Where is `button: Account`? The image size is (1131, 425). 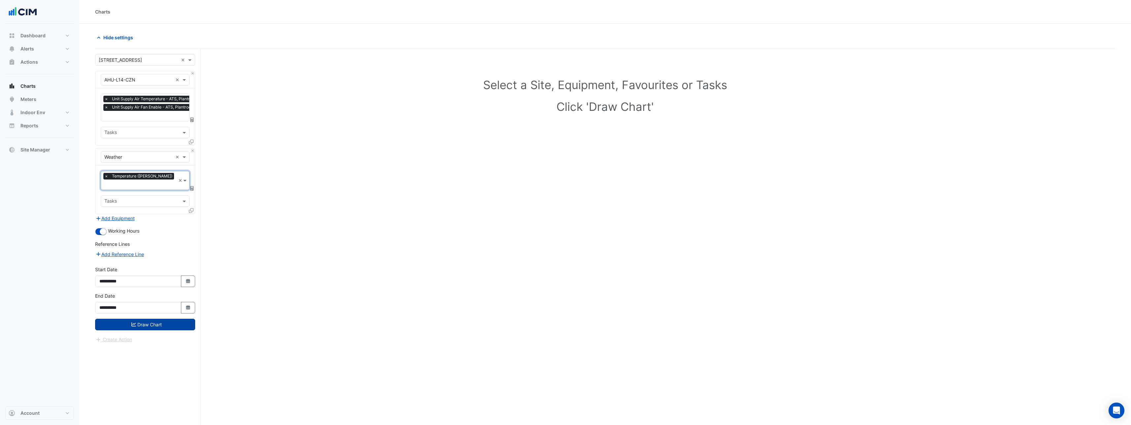 button: Account is located at coordinates (40, 413).